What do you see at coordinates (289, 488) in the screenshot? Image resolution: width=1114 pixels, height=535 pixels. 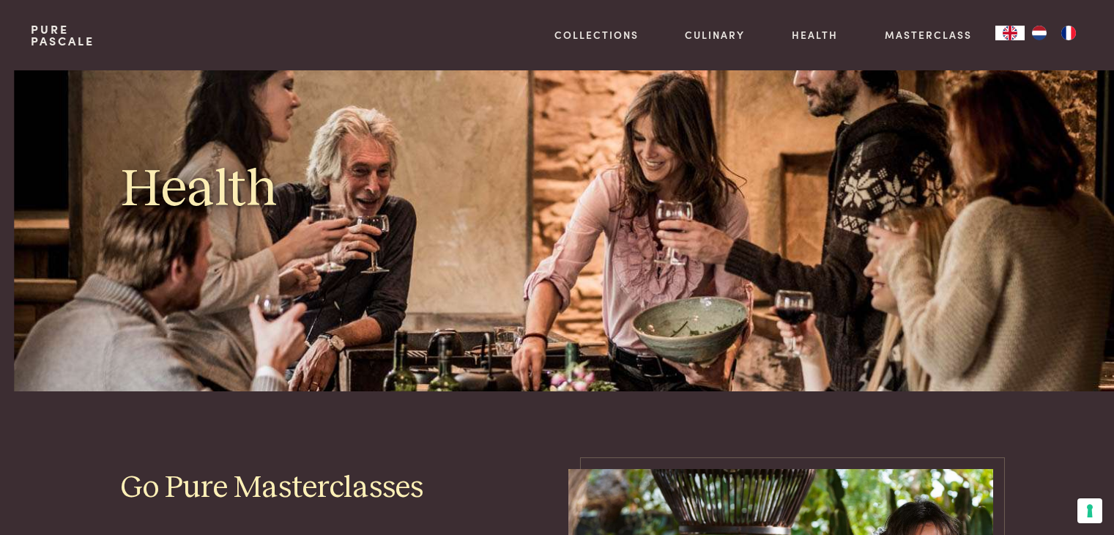 I see `h2: Go Pure Masterclasses` at bounding box center [289, 488].